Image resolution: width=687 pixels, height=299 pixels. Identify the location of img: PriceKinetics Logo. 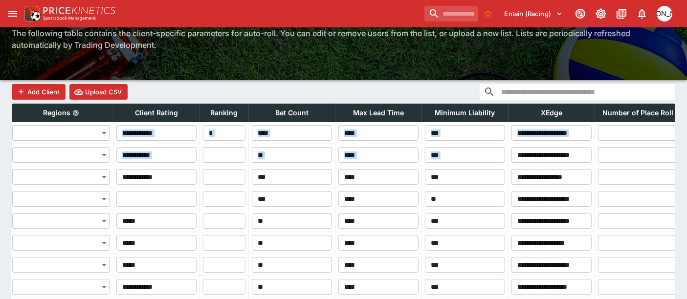
(31, 14).